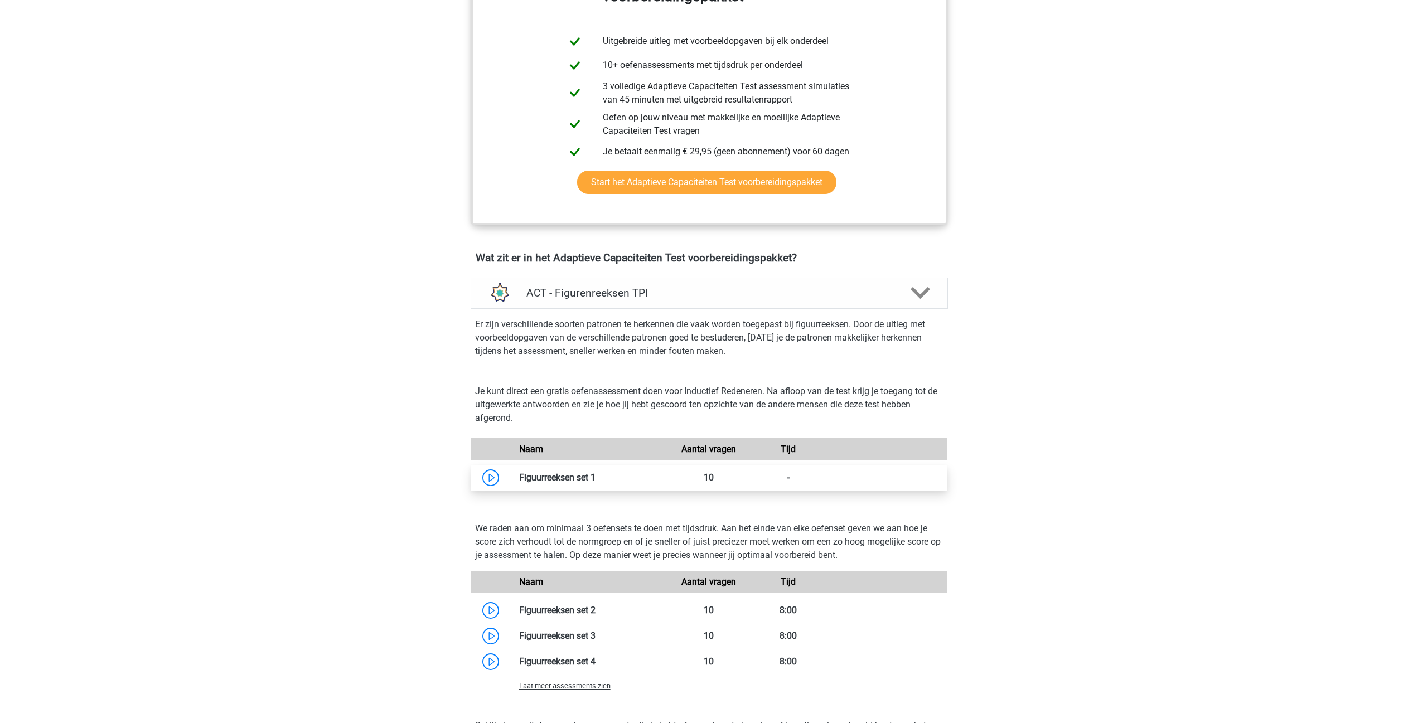 The width and height of the screenshot is (1418, 723). I want to click on h4: ACT - Figurenreeksen TPI, so click(709, 293).